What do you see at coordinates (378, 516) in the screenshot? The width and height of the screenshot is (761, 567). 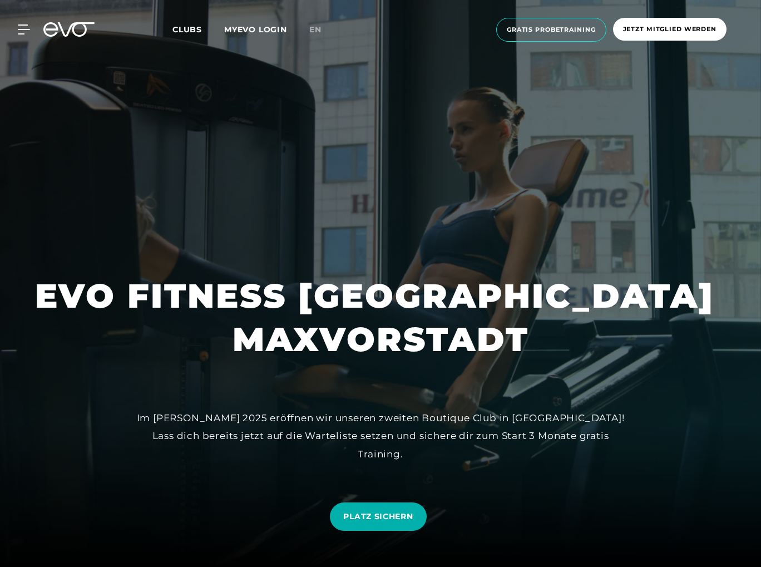 I see `span: PLATZ SICHERN` at bounding box center [378, 516].